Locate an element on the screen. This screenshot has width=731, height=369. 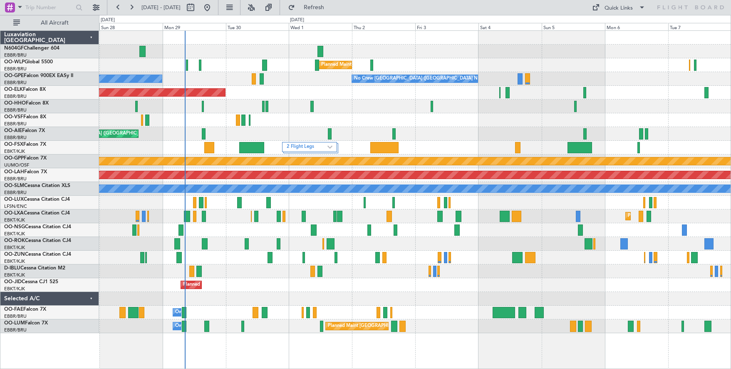
span: OO-LUM is located at coordinates (15, 323).